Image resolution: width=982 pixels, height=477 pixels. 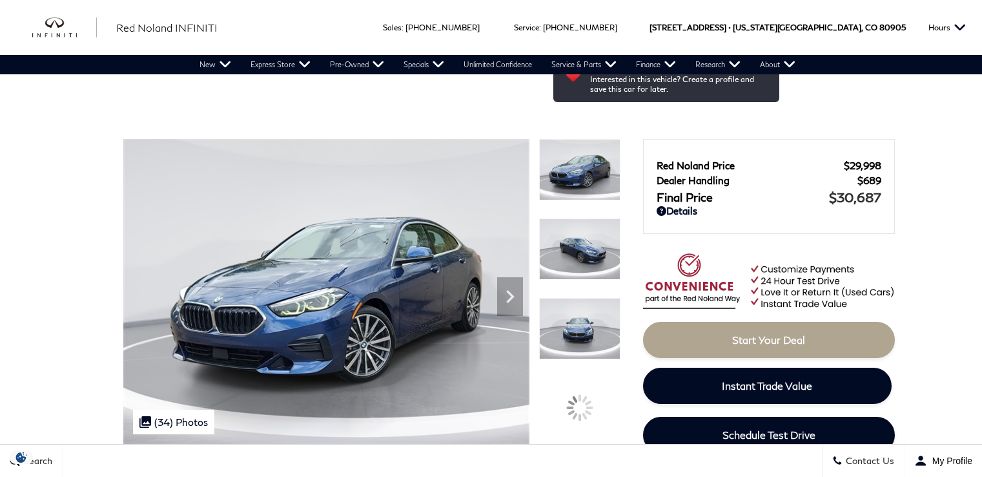 I want to click on span: $689, so click(x=869, y=180).